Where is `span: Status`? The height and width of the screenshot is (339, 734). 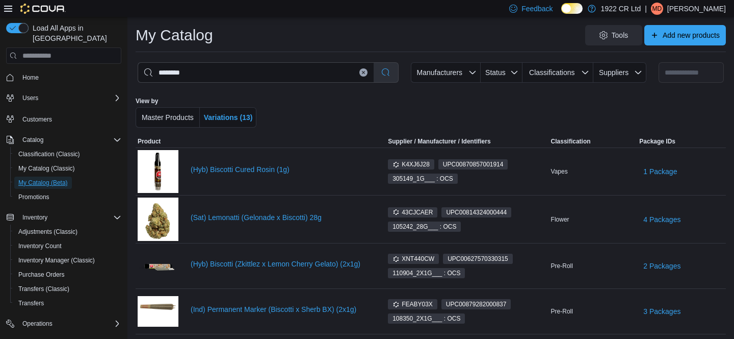
span: Status is located at coordinates (496, 72).